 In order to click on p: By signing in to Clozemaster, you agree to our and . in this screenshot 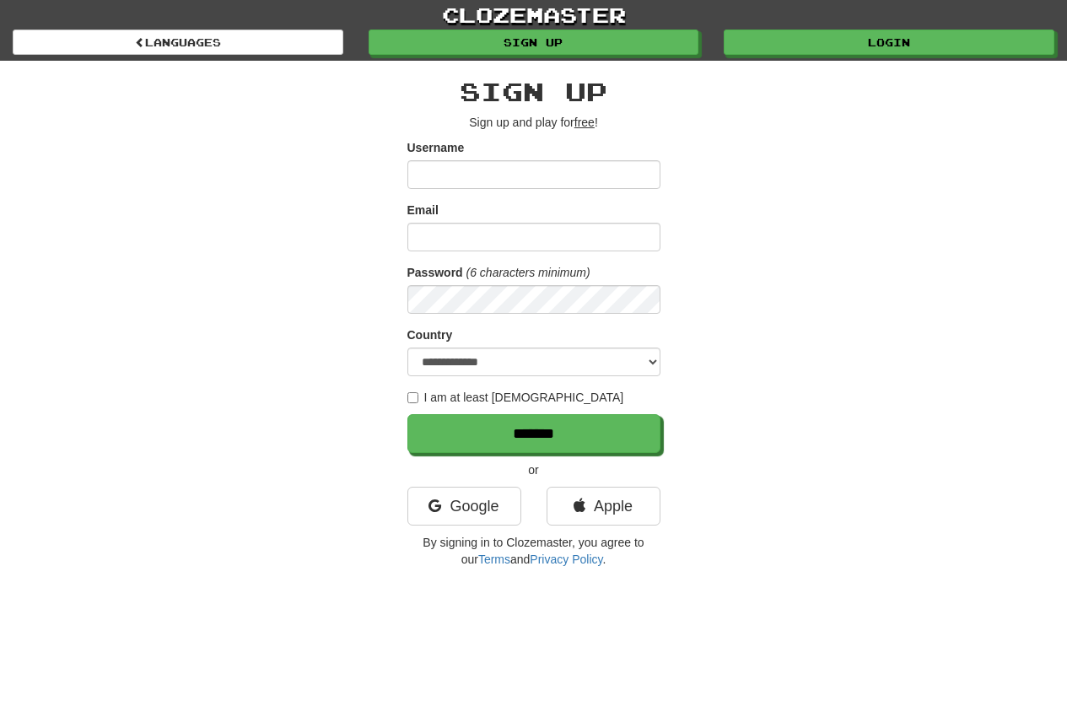, I will do `click(534, 551)`.